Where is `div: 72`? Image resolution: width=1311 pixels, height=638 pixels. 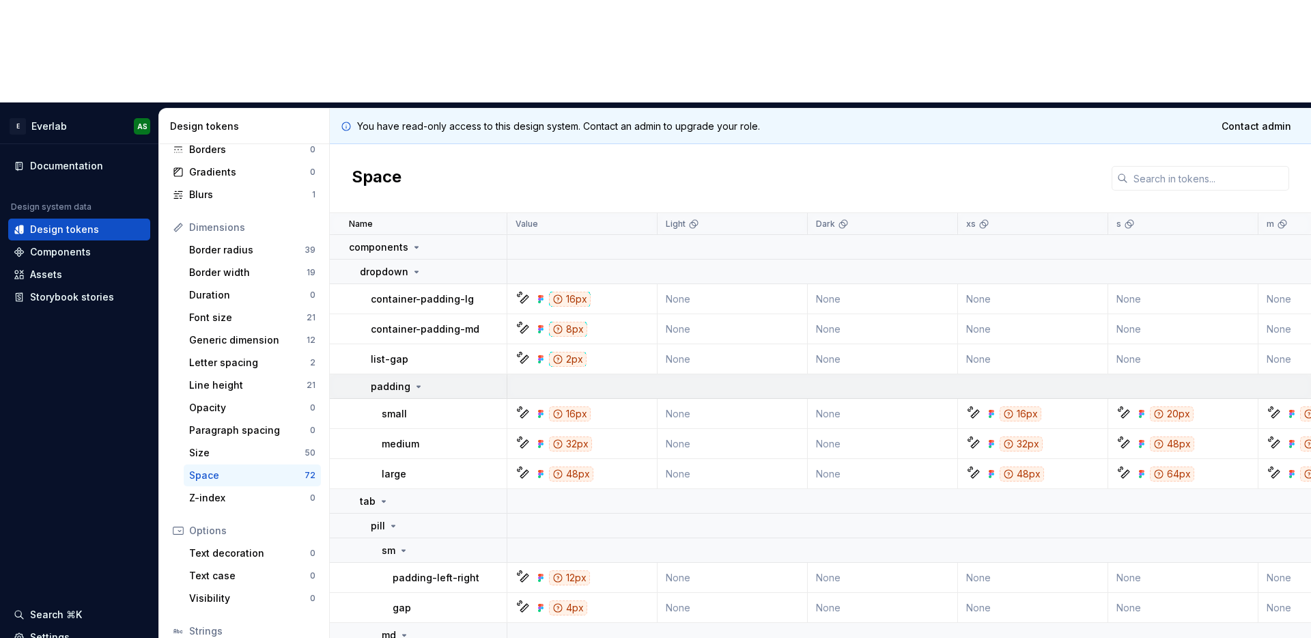
div: 72 is located at coordinates (310, 475).